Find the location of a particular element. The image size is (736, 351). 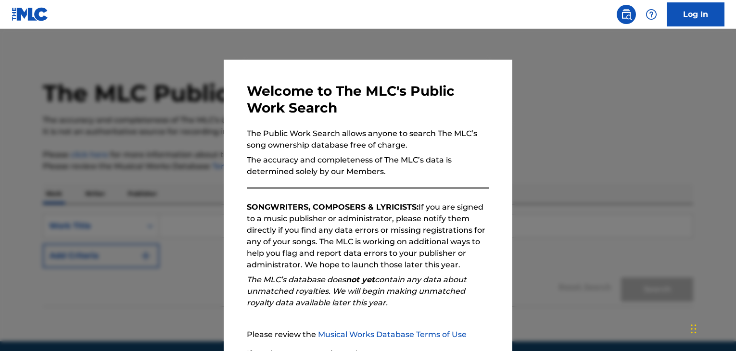

strong: not yet is located at coordinates (360, 280).